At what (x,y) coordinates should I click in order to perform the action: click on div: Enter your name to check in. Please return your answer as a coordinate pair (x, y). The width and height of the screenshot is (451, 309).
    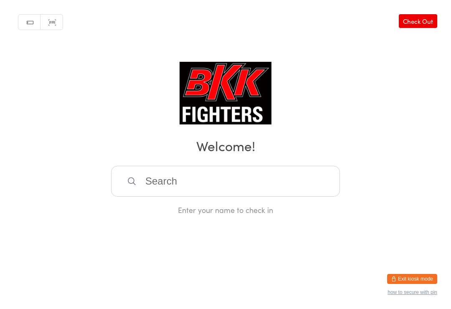
    Looking at the image, I should click on (225, 209).